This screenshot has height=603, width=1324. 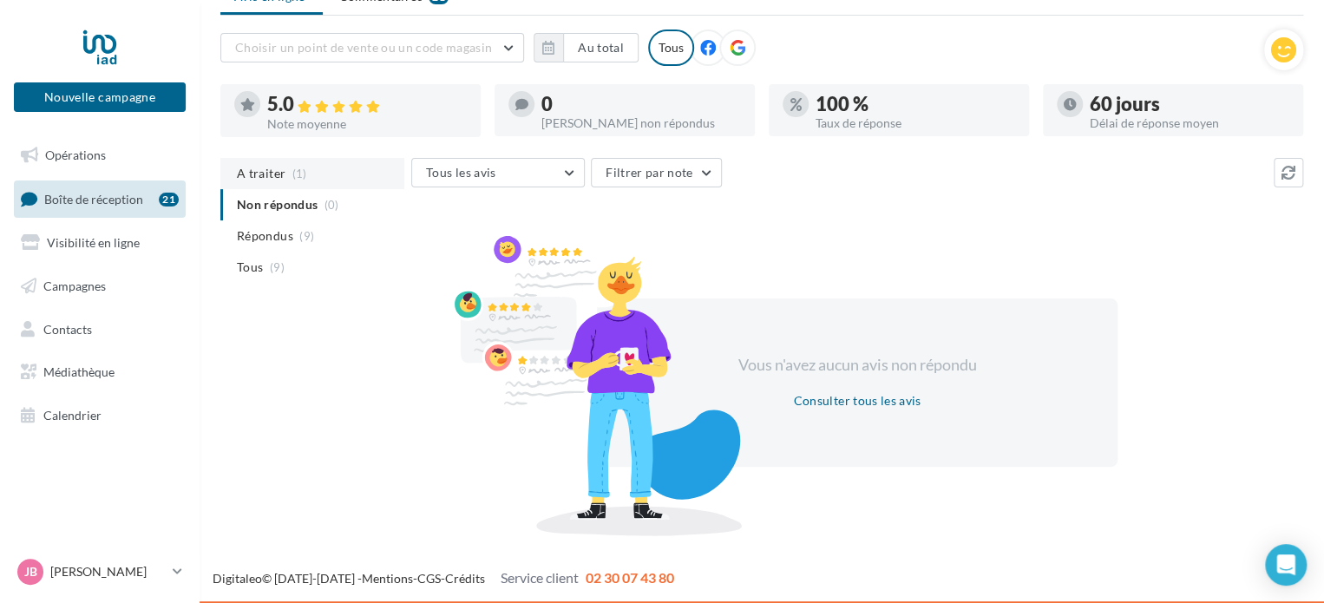 What do you see at coordinates (540, 577) in the screenshot?
I see `span: Service client` at bounding box center [540, 577].